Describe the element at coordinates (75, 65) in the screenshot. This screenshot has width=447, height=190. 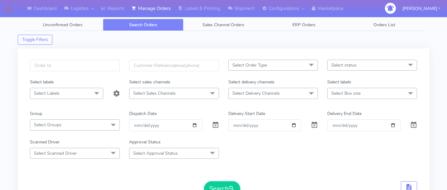
I see `input: Order Id` at that location.